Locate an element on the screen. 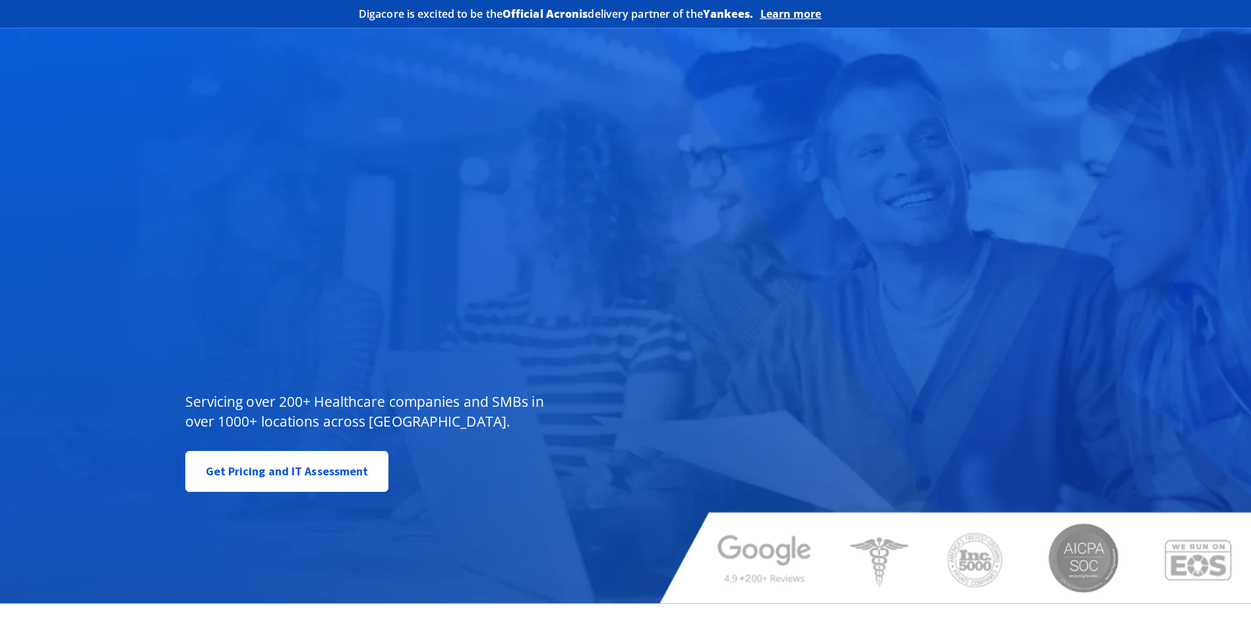 The width and height of the screenshot is (1251, 629). b: Yankees. is located at coordinates (728, 14).